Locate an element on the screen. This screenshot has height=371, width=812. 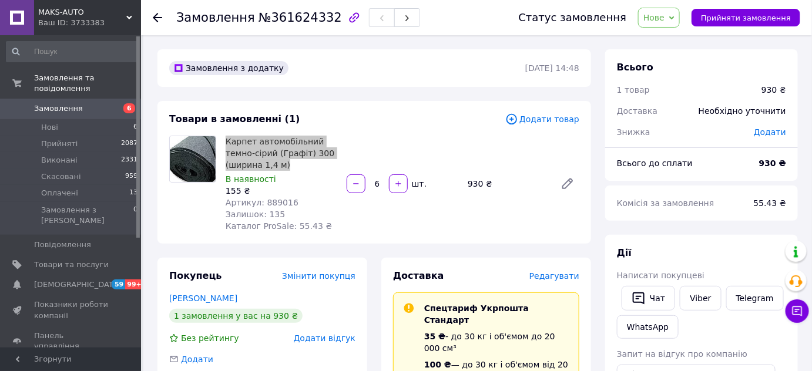
img: Карпет автомобільний темно-сірий (Графіт) 300 (ширина 1,4 м) is located at coordinates (193, 159).